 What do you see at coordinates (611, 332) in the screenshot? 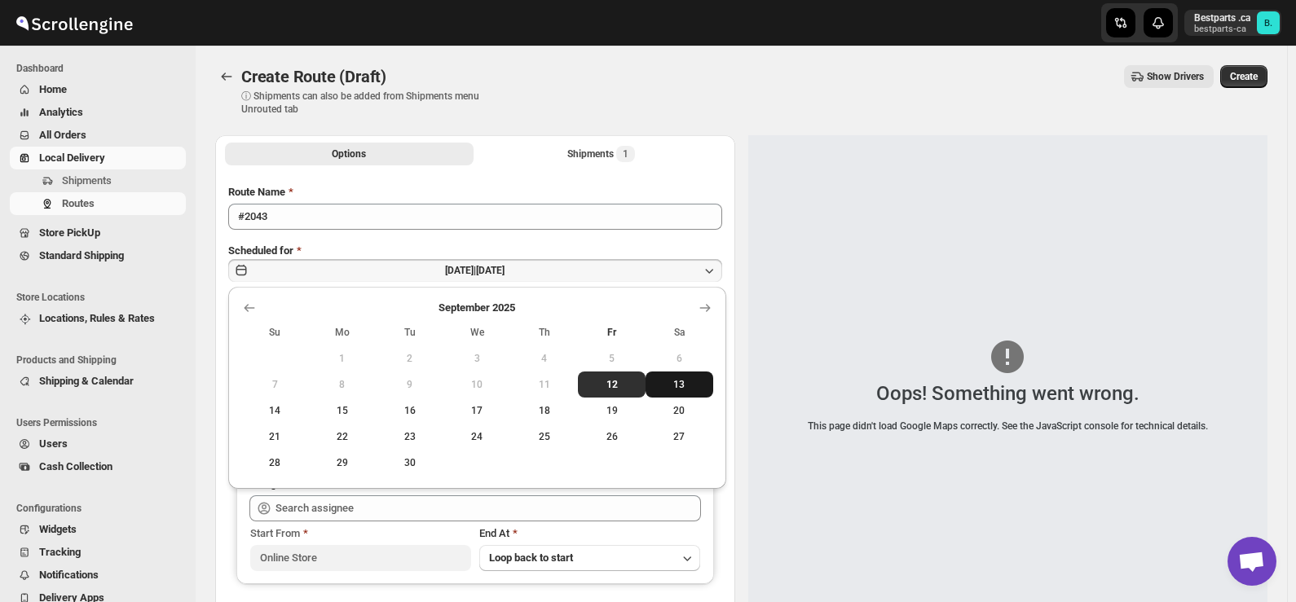
I see `th: Friday` at bounding box center [611, 332].